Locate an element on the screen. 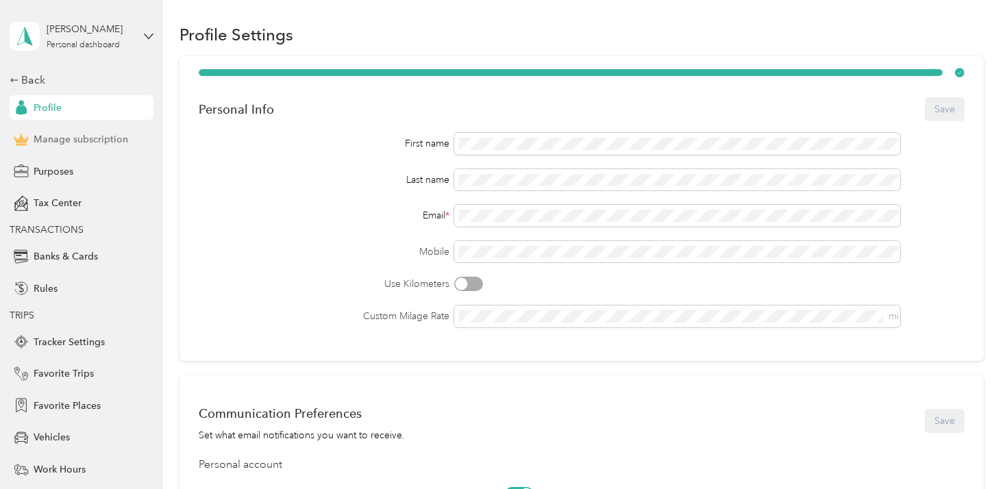  span: Favorite Places is located at coordinates (67, 405).